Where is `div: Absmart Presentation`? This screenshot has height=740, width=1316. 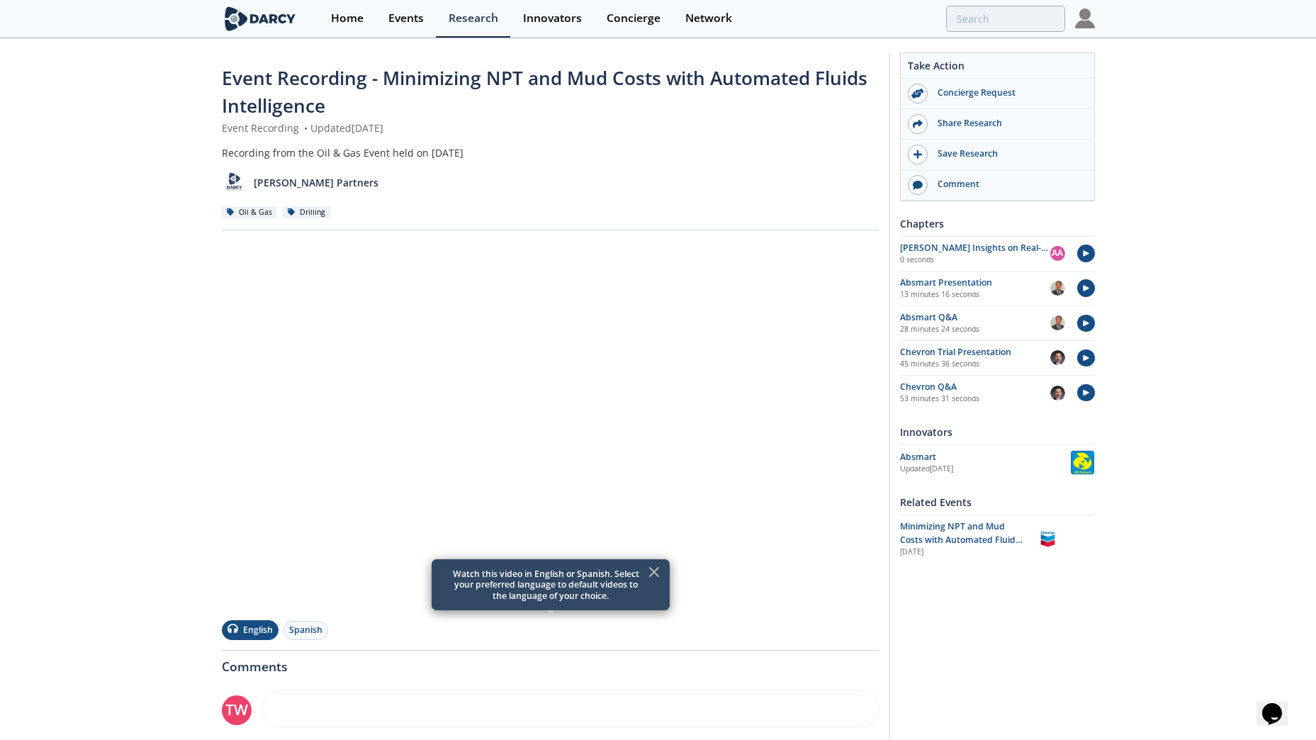 div: Absmart Presentation is located at coordinates (975, 283).